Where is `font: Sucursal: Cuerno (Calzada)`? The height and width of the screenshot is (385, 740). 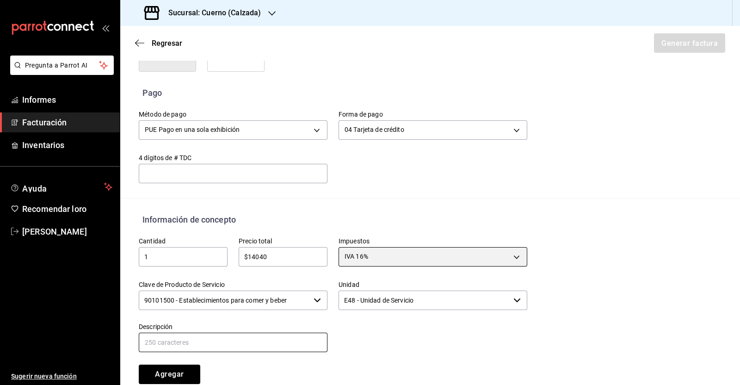
font: Sucursal: Cuerno (Calzada) is located at coordinates (215, 12).